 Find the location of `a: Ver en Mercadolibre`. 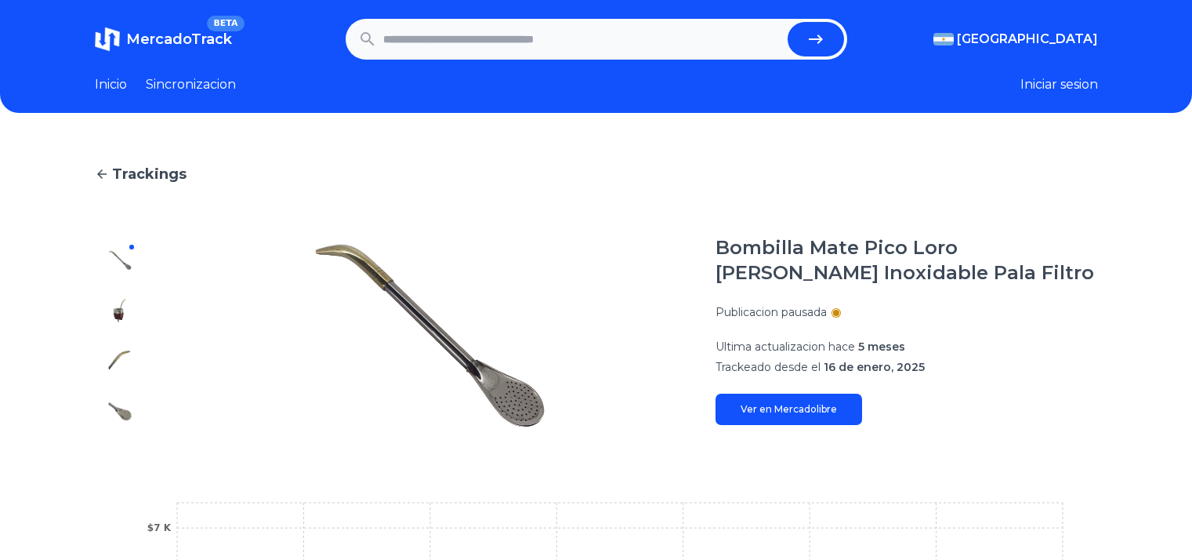

a: Ver en Mercadolibre is located at coordinates (789, 409).